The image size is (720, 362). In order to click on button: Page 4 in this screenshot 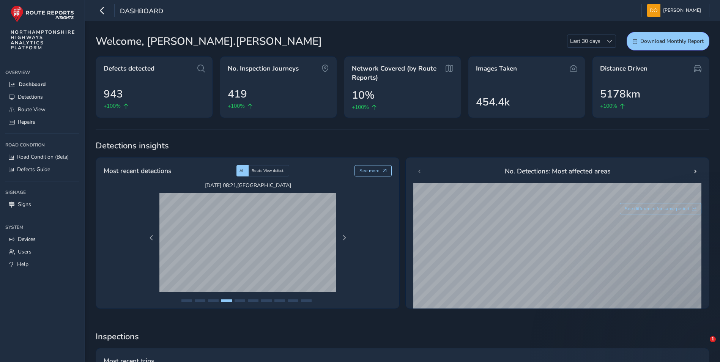, I will do `click(227, 301)`.